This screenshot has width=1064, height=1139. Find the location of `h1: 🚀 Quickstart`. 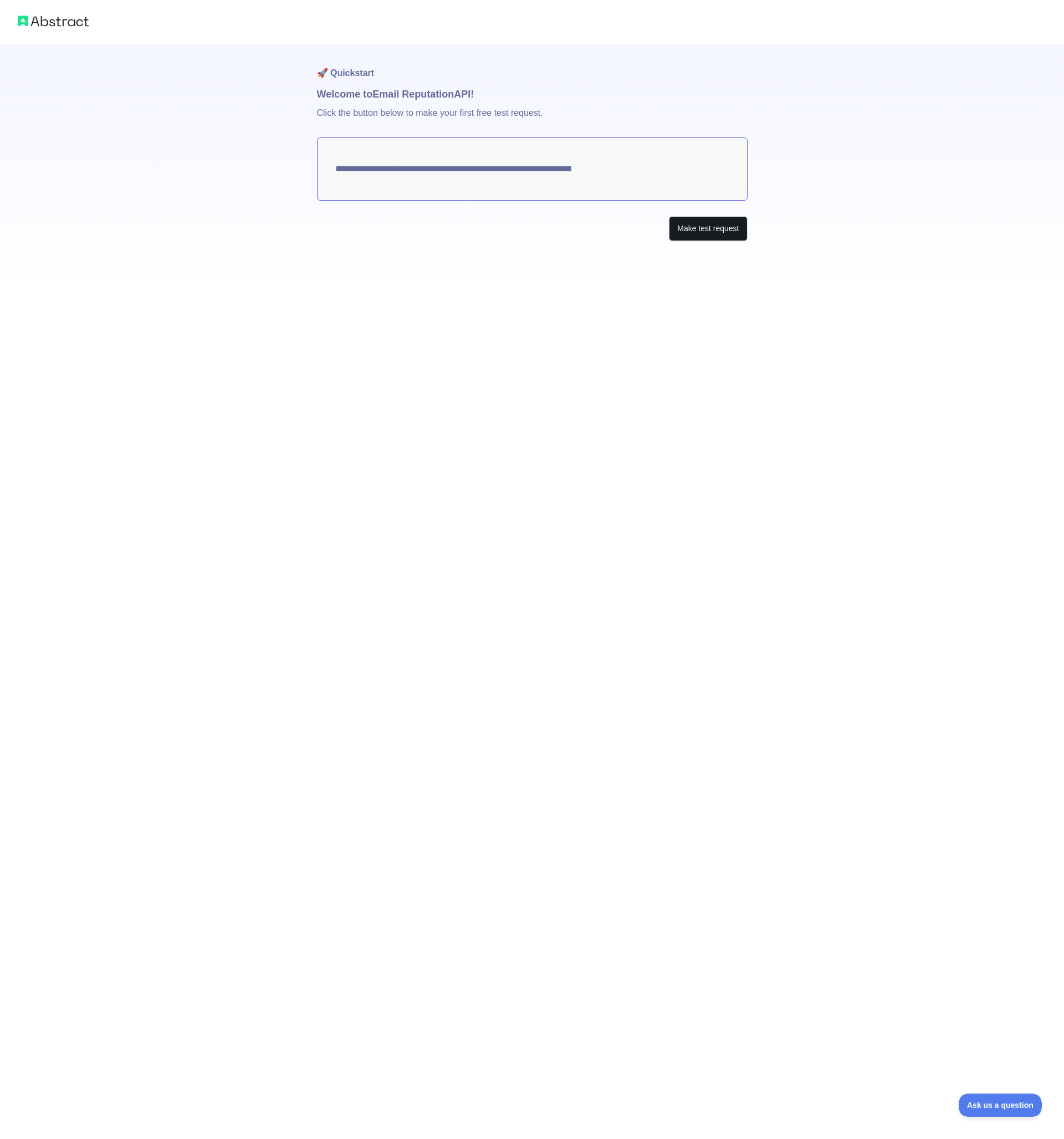

h1: 🚀 Quickstart is located at coordinates (532, 65).